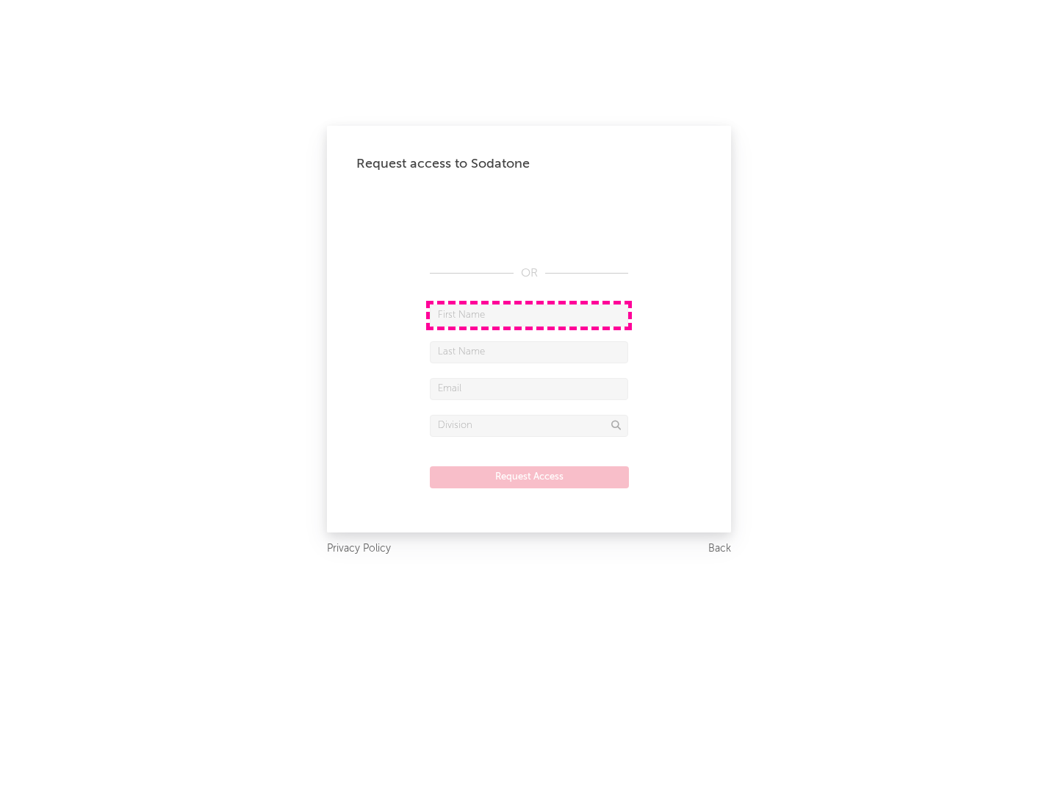 This screenshot has width=1058, height=809. What do you see at coordinates (720, 548) in the screenshot?
I see `a: Back` at bounding box center [720, 548].